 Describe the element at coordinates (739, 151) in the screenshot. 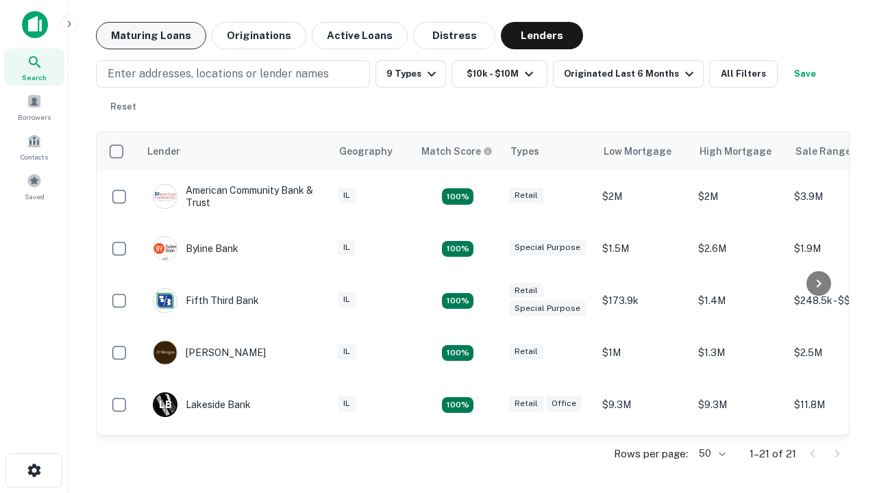

I see `th: High Mortgage` at that location.